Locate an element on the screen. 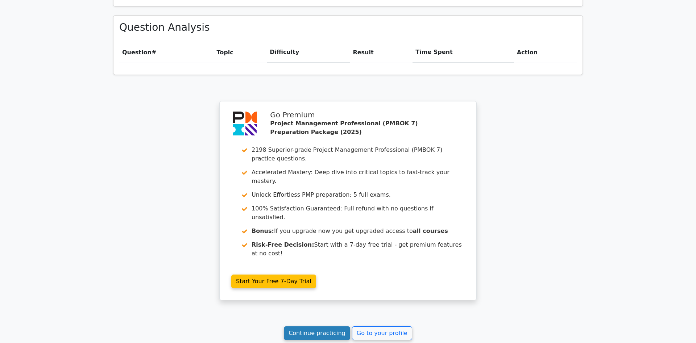 The width and height of the screenshot is (696, 343). a: Go to your profile is located at coordinates (382, 333).